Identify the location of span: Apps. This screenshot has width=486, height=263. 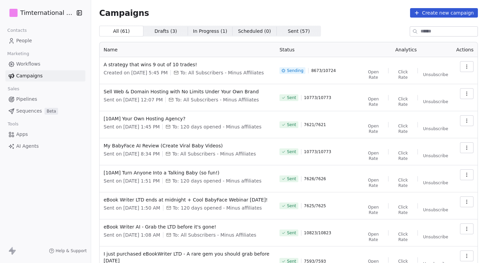
(22, 134).